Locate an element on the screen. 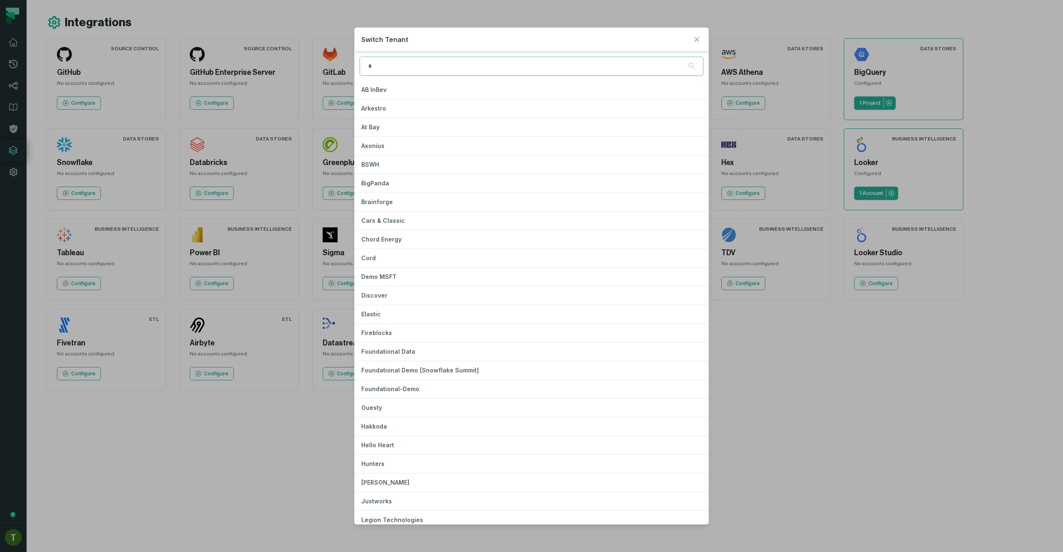 Image resolution: width=1063 pixels, height=552 pixels. button: Hakkoda is located at coordinates (531, 426).